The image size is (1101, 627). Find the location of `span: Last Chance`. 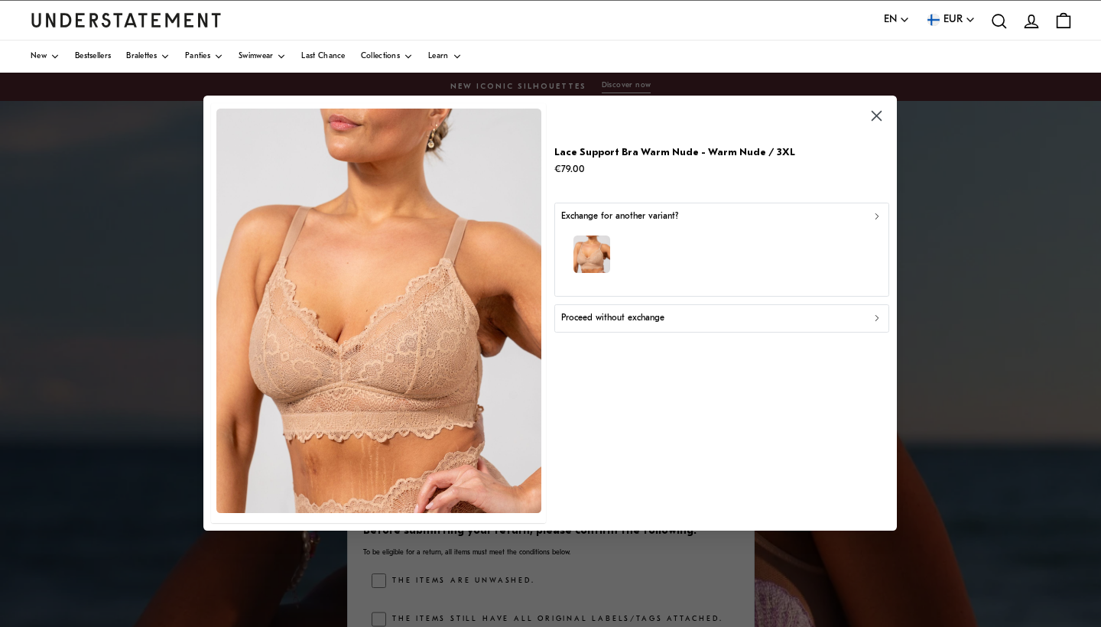

span: Last Chance is located at coordinates (323, 57).